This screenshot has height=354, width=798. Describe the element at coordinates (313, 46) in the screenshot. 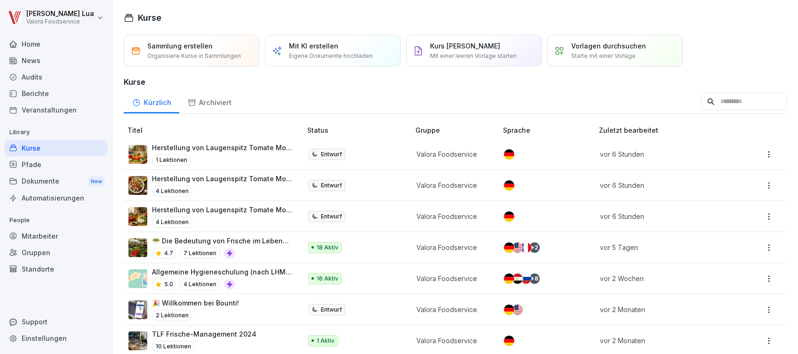

I see `p: Mit KI erstellen` at that location.